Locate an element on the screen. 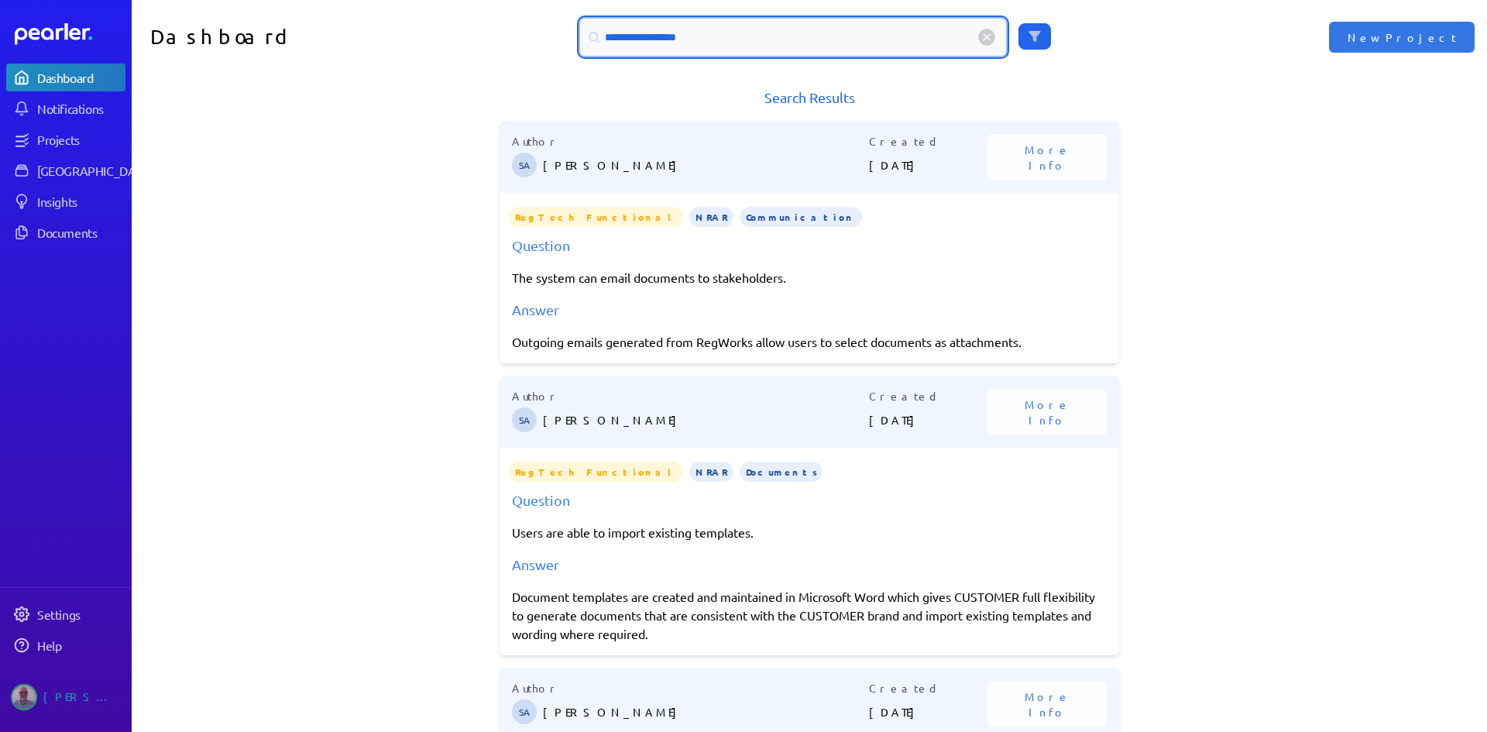 Image resolution: width=1487 pixels, height=732 pixels. a: Help is located at coordinates (66, 645).